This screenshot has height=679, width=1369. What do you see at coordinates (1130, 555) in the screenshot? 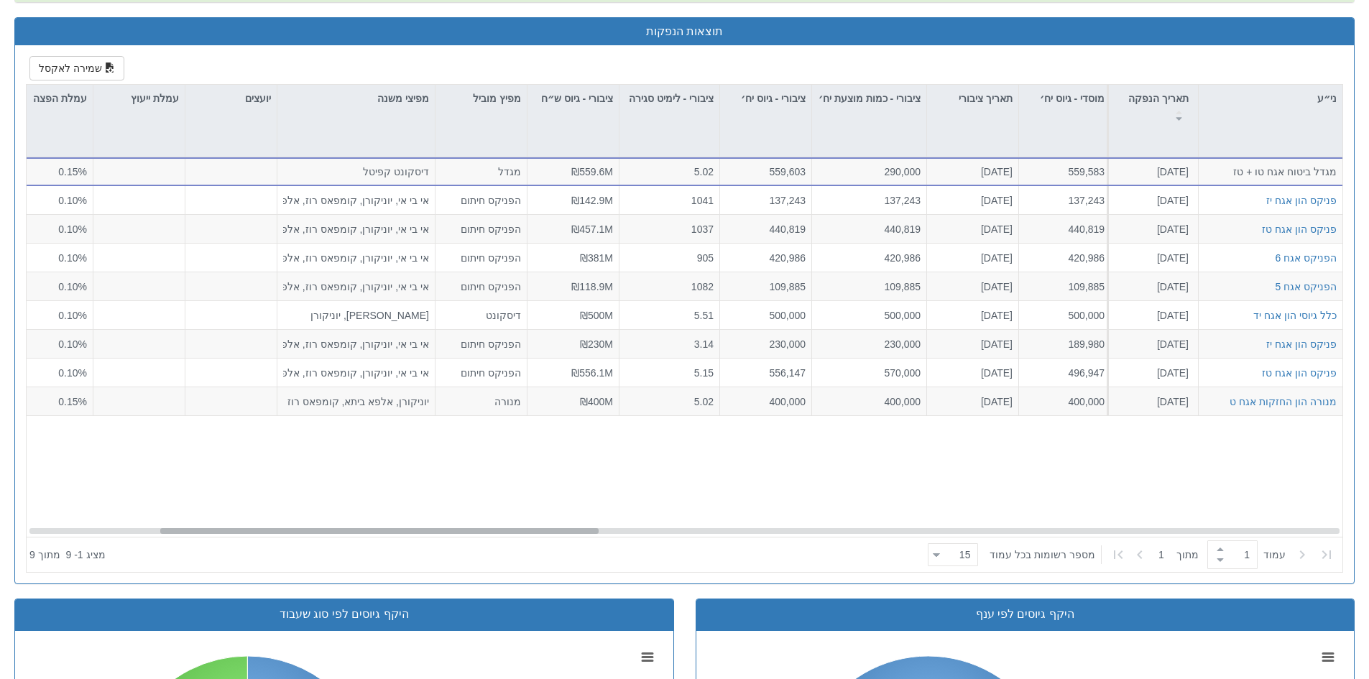
I see `div: ‏ מתוך` at bounding box center [1130, 555].